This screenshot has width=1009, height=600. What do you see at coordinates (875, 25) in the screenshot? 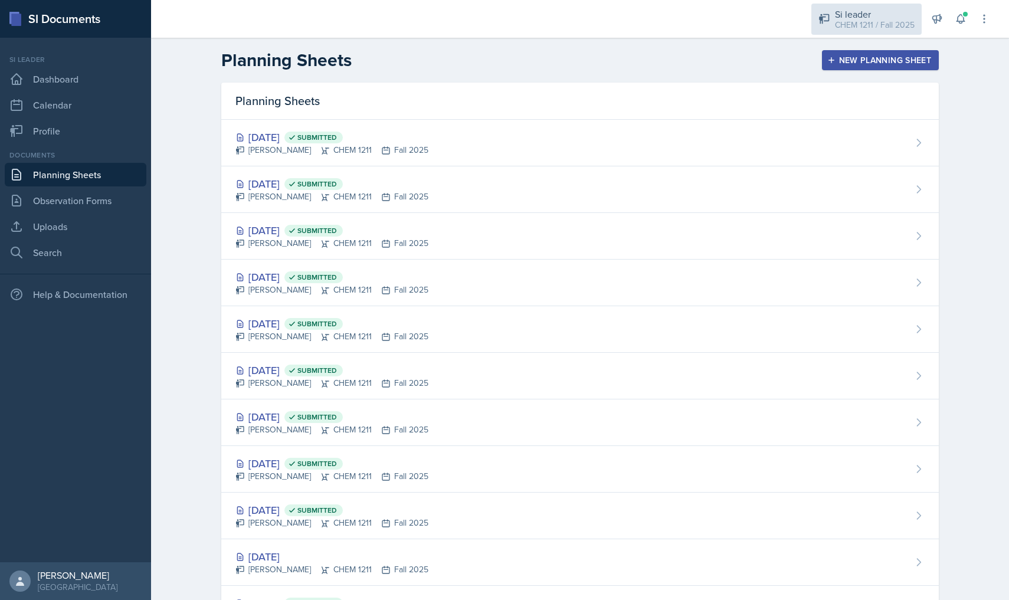
I see `div: CHEM 1211 / Fall 2025` at bounding box center [875, 25].